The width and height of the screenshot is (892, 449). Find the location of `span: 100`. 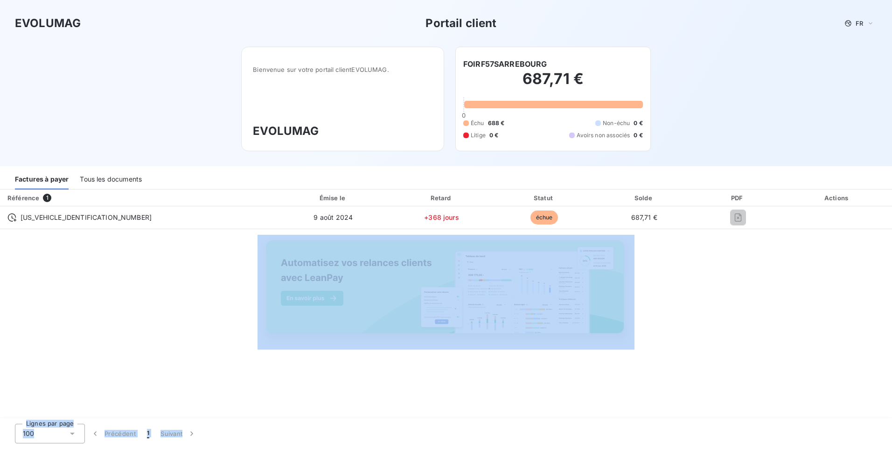

span: 100 is located at coordinates (28, 433).